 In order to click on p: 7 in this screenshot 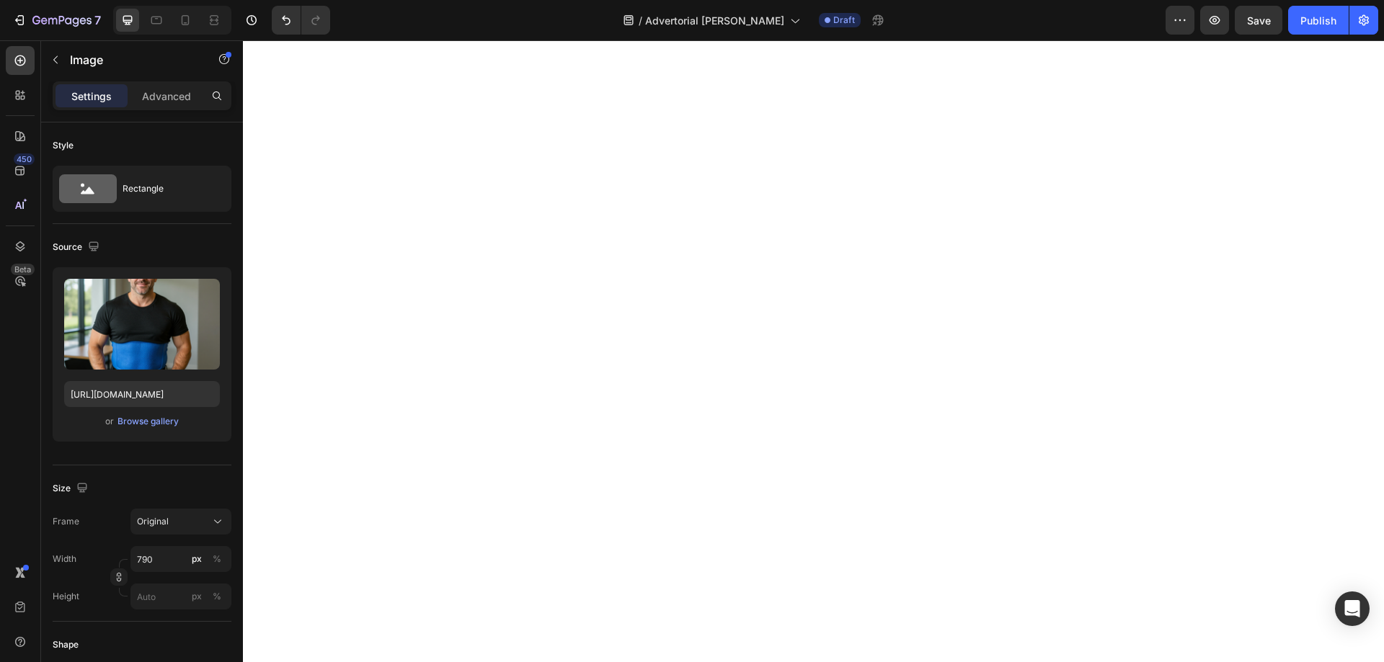, I will do `click(97, 20)`.